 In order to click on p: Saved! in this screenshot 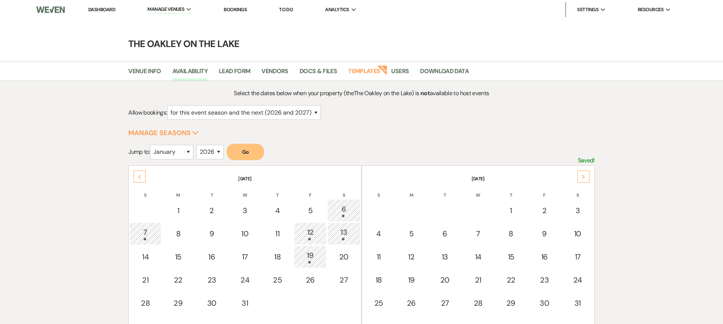, I will do `click(586, 161)`.